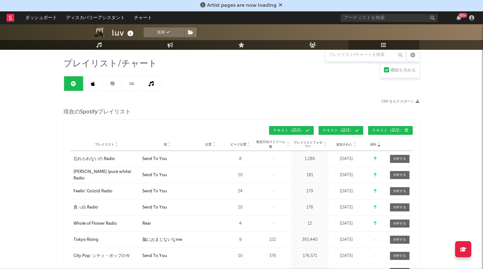 This screenshot has width=483, height=269. Describe the element at coordinates (106, 240) in the screenshot. I see `a: Tokyo Rising` at that location.